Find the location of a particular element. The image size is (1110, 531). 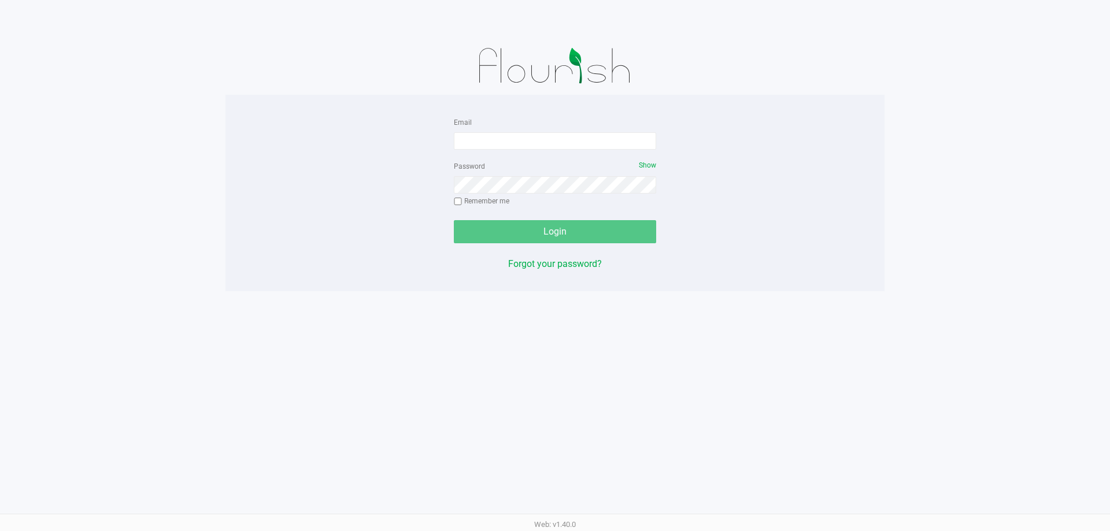

span: Web: v1.40.0 is located at coordinates (555, 524).